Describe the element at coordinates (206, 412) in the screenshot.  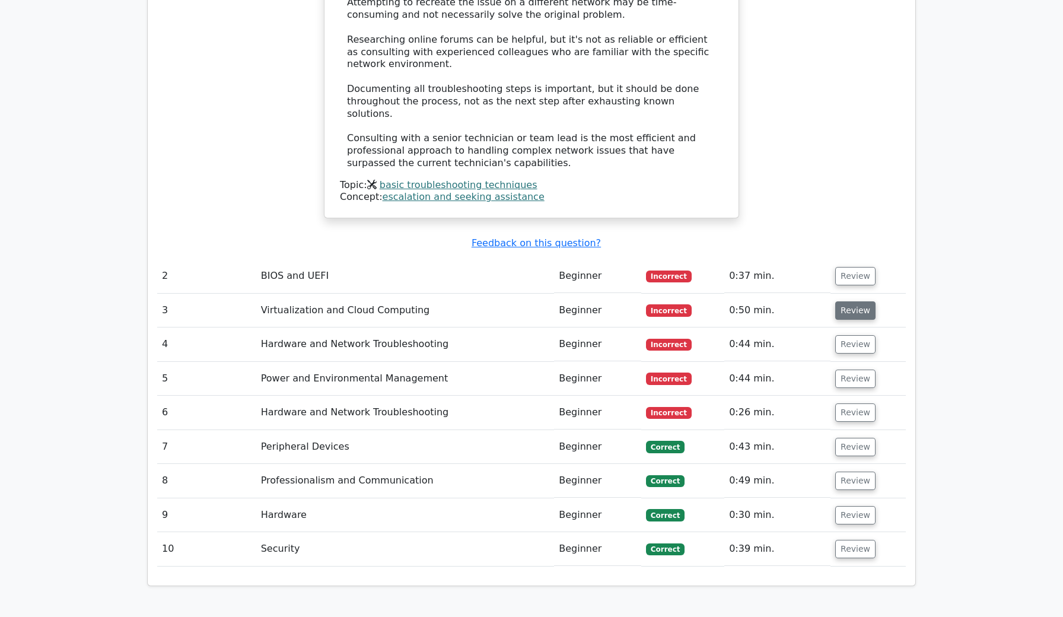
I see `td: 6` at that location.